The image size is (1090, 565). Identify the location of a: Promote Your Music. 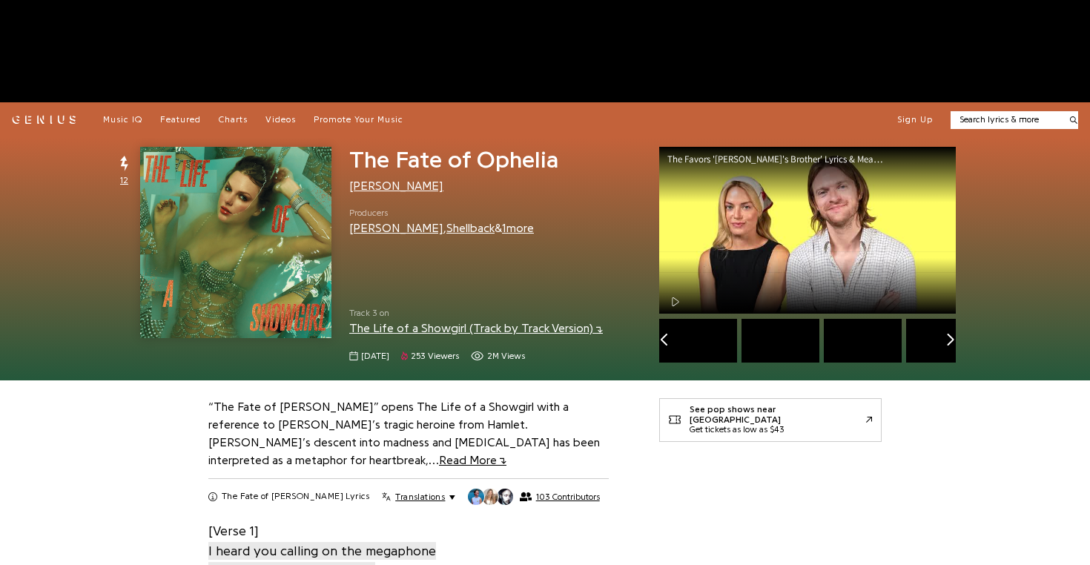
(358, 120).